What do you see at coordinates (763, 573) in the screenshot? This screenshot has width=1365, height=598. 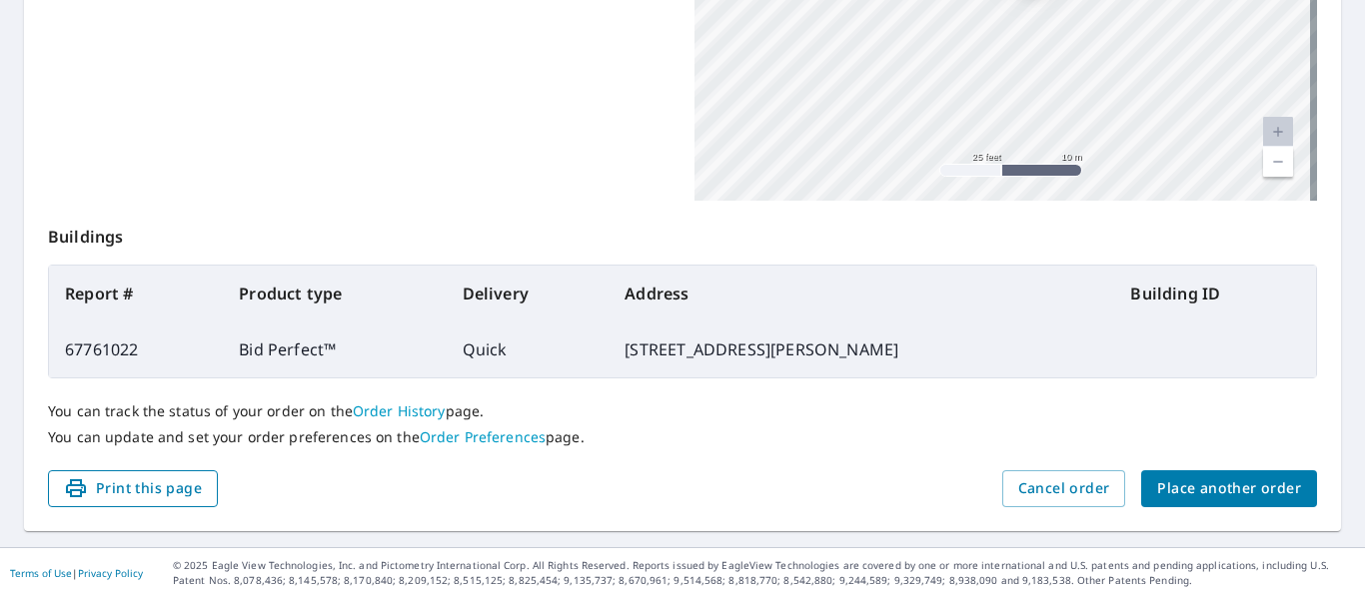 I see `p: © 2025 Eagle View Technologies, Inc. and Pictometry International Corp. All Rights Reserved. Repo...` at bounding box center [763, 573].